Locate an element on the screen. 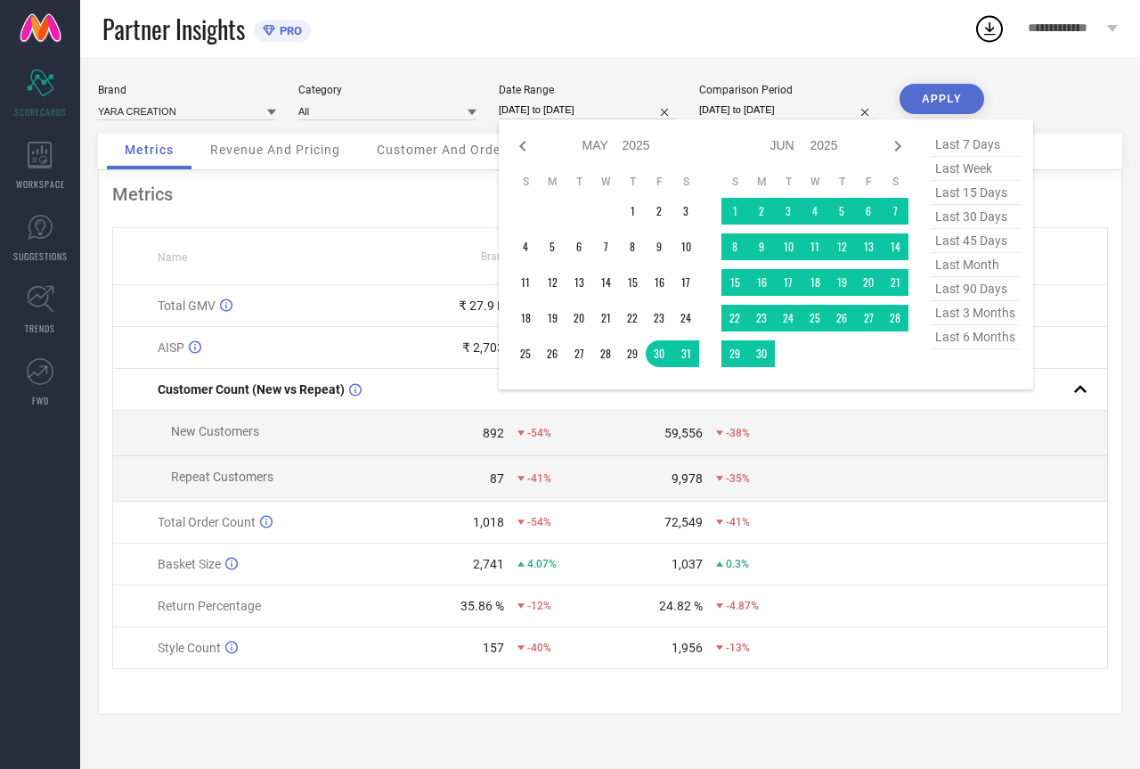 The height and width of the screenshot is (769, 1140). div: 72,549 is located at coordinates (683, 522).